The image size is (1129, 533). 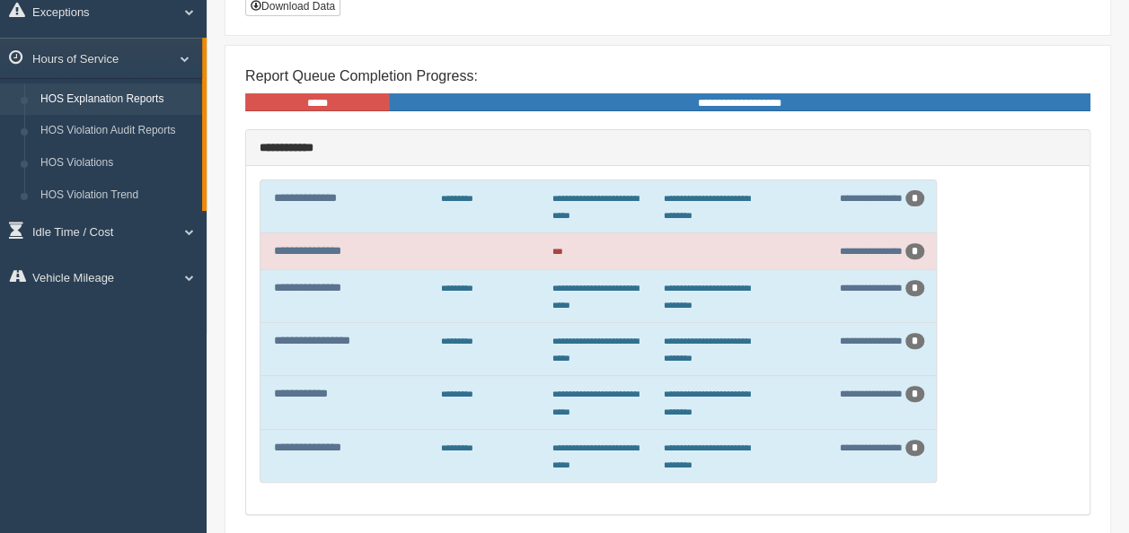 What do you see at coordinates (117, 100) in the screenshot?
I see `a: HOS Explanation Reports` at bounding box center [117, 100].